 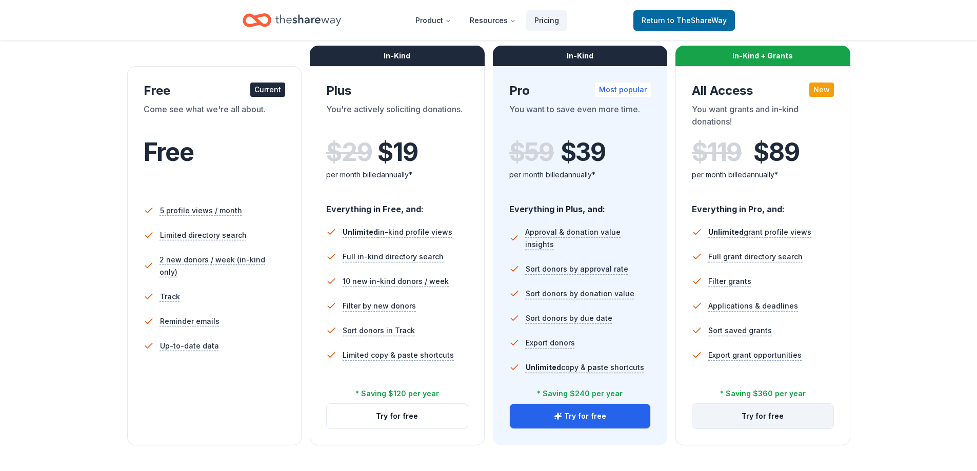 I want to click on span: grant profile views, so click(x=759, y=232).